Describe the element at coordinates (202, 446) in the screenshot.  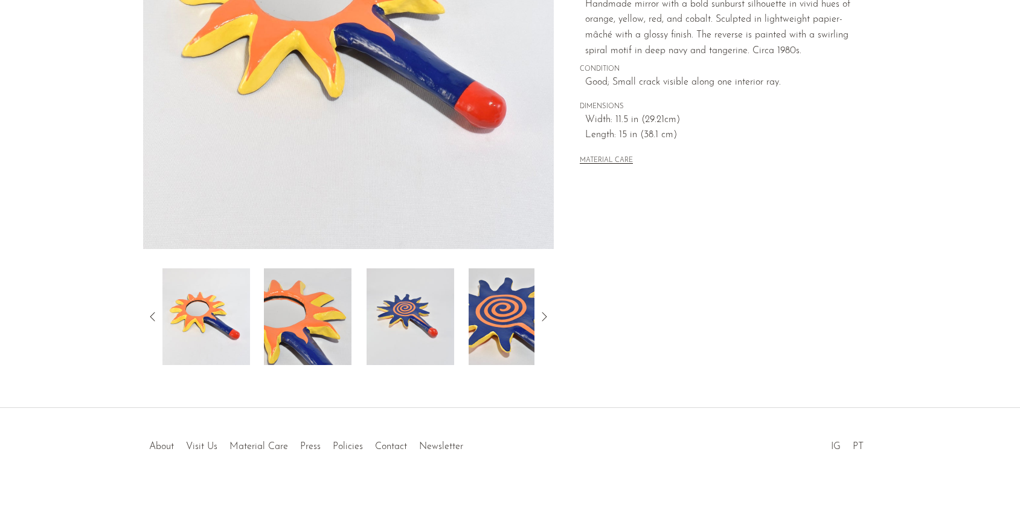
I see `a: Visit Us` at that location.